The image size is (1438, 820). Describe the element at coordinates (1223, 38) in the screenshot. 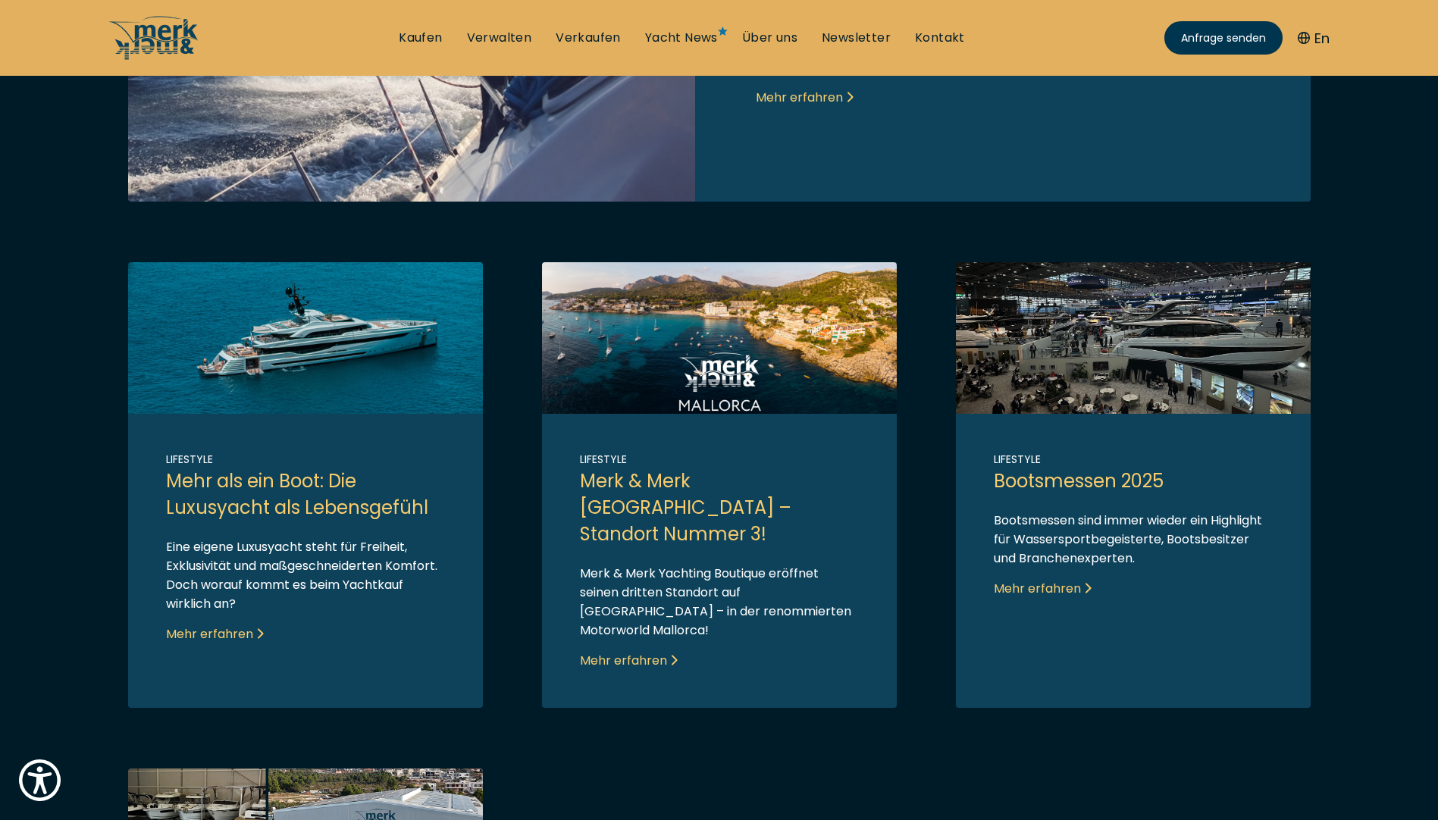

I see `a: Anfrage senden` at that location.